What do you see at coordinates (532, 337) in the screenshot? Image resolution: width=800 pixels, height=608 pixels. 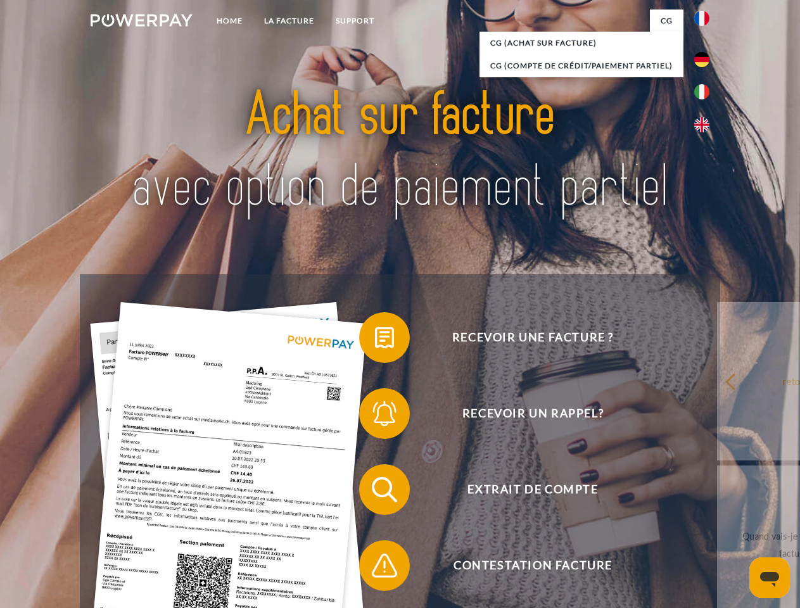 I see `span: Recevoir une facture ?` at bounding box center [532, 337].